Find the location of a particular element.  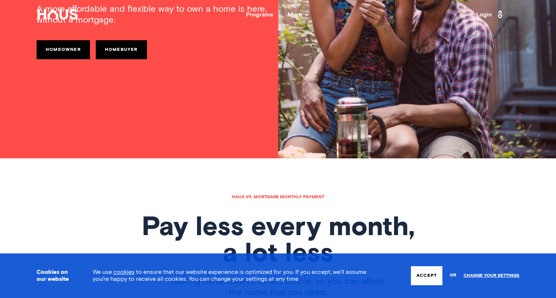

a: cookies is located at coordinates (124, 272).